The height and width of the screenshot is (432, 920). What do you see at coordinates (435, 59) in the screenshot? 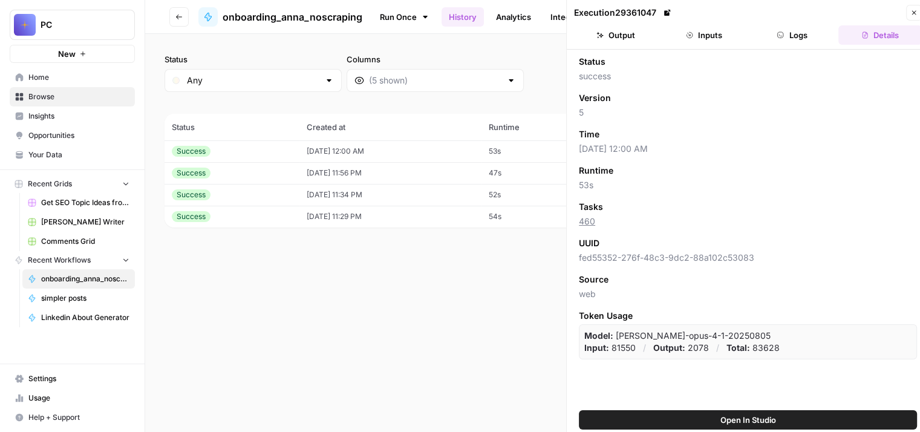
I see `label: Columns` at bounding box center [435, 59].